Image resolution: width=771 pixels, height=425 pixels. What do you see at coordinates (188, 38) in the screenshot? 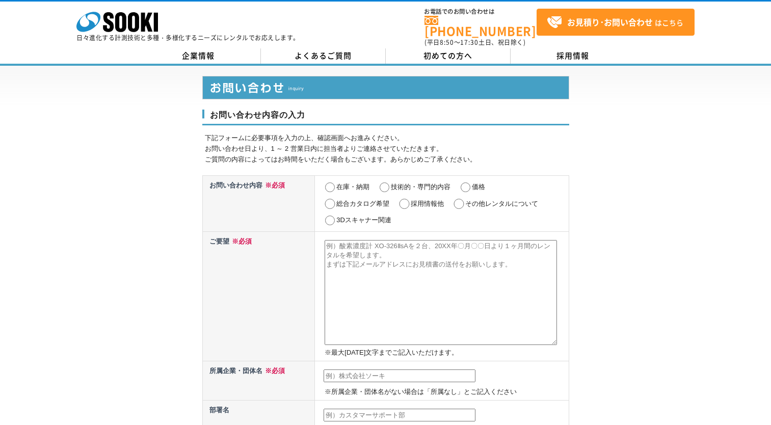
I see `p: 日々進化する計測技術と多種・多様化するニーズにレンタルでお応えします。` at bounding box center [188, 38].